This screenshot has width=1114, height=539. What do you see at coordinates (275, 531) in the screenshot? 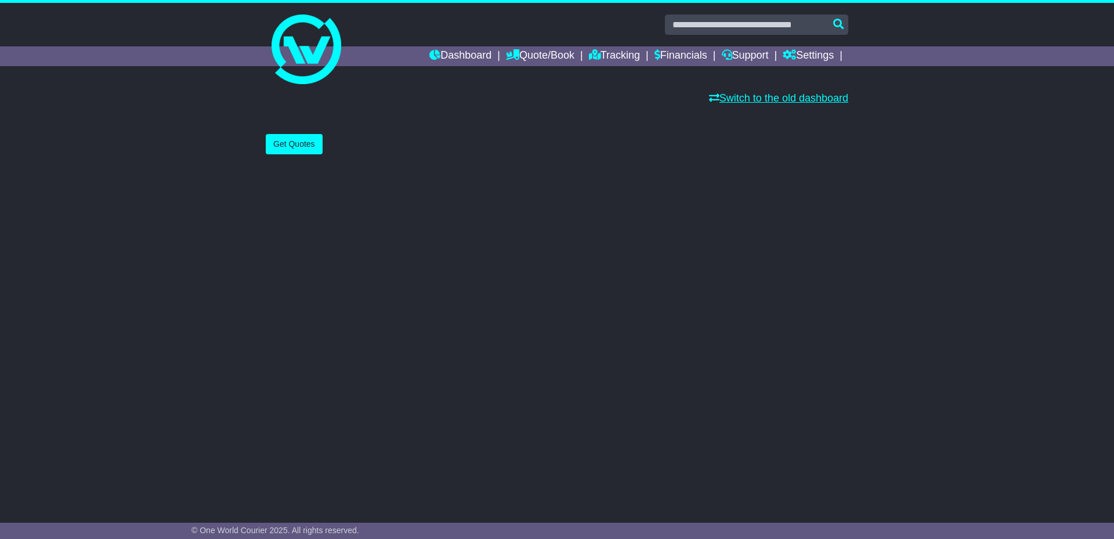
I see `span: © One World Courier 2025. All rights reserved.` at bounding box center [275, 531].